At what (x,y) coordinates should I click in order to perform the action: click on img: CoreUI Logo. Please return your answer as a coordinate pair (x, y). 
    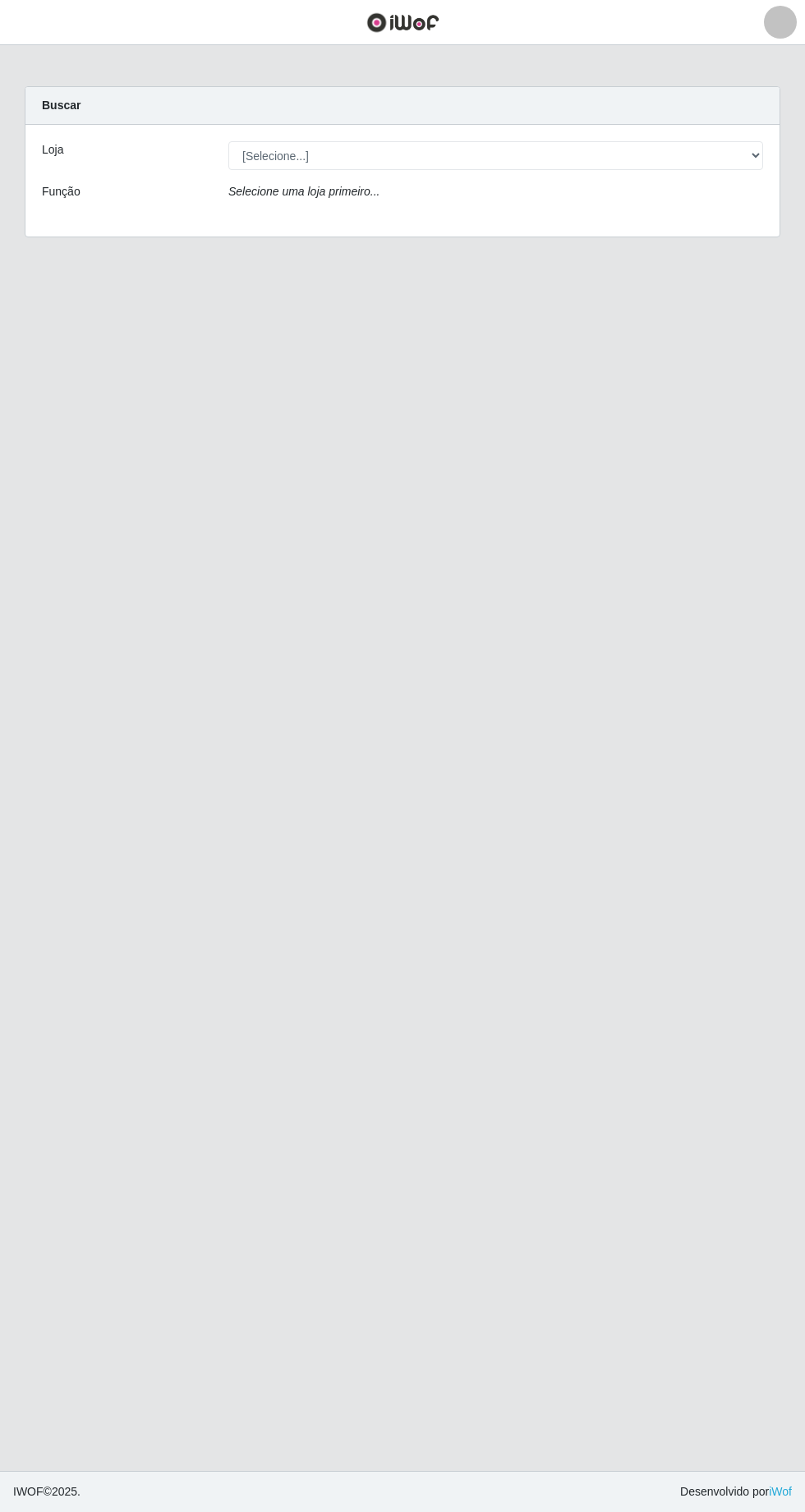
    Looking at the image, I should click on (402, 22).